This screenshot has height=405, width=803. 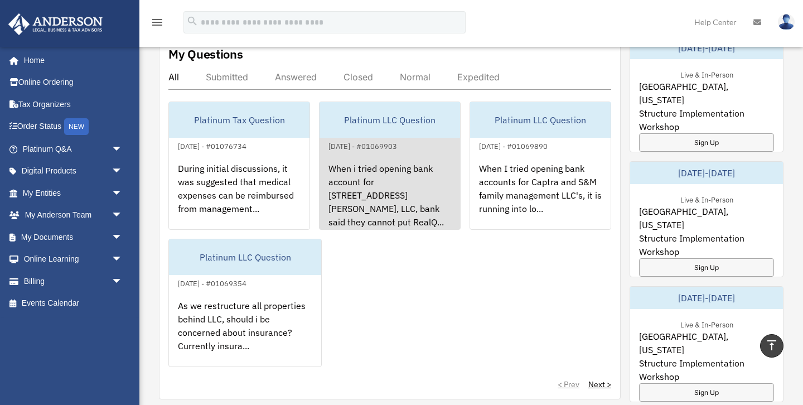 I want to click on i: menu, so click(x=157, y=22).